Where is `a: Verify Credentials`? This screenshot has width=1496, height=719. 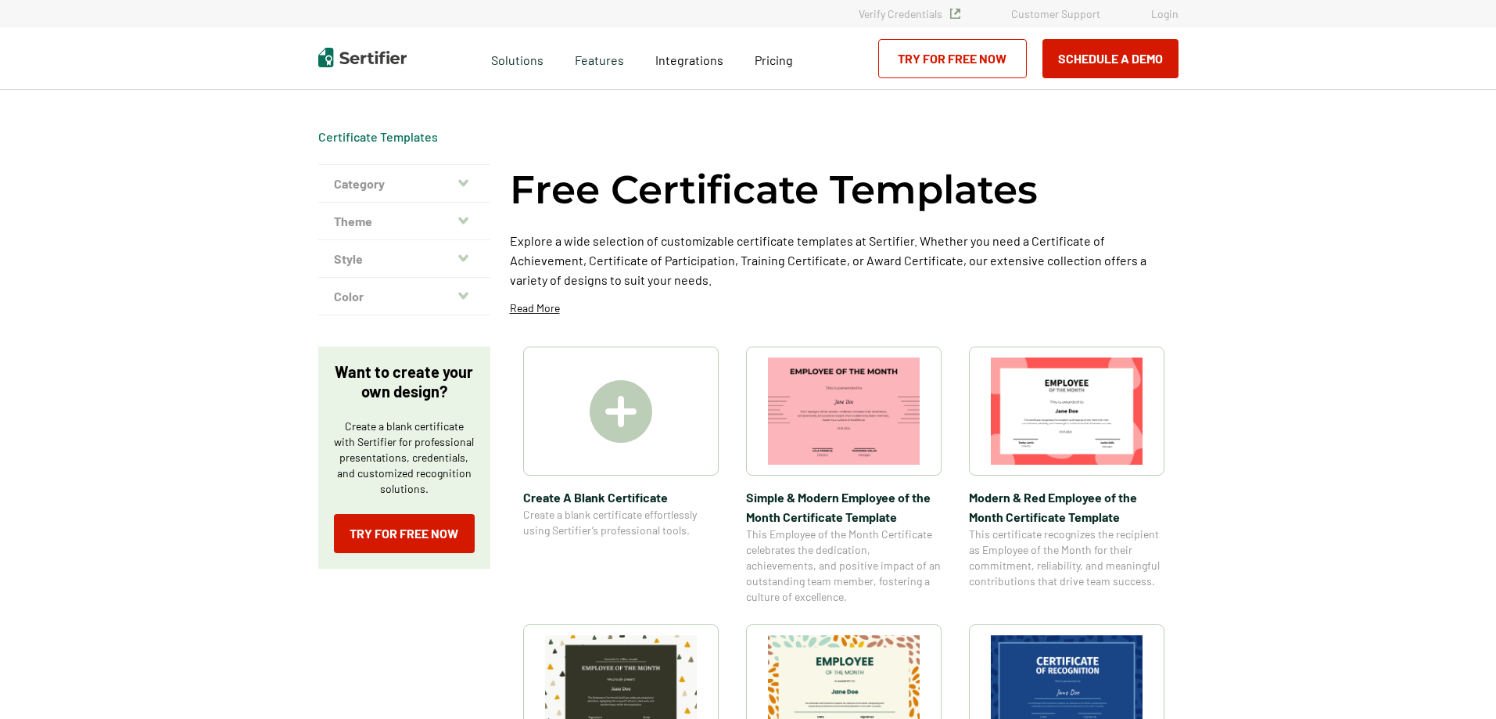
a: Verify Credentials is located at coordinates (909, 13).